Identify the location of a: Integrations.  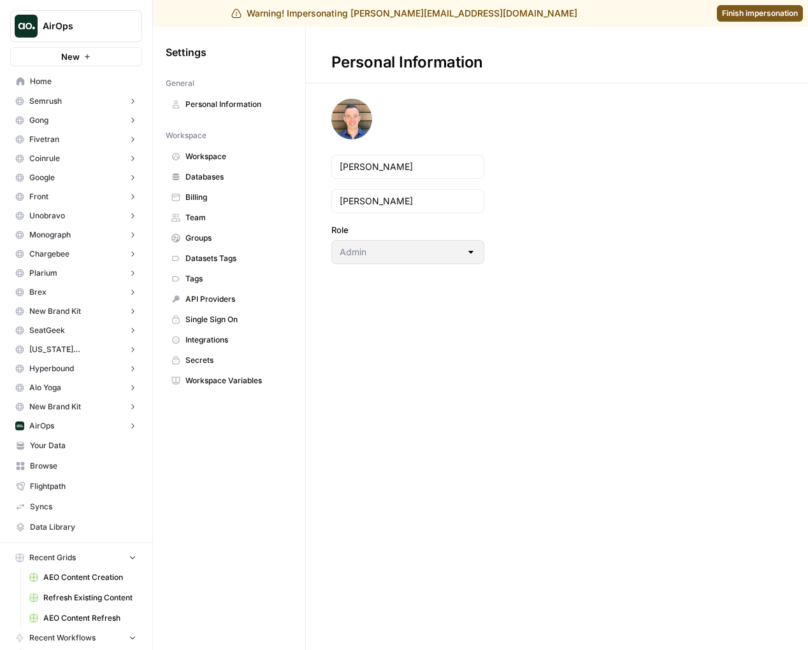
(229, 340).